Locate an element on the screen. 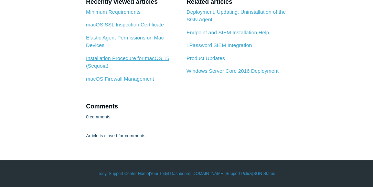 The image size is (373, 187). a: 1Password SIEM Integration is located at coordinates (219, 45).